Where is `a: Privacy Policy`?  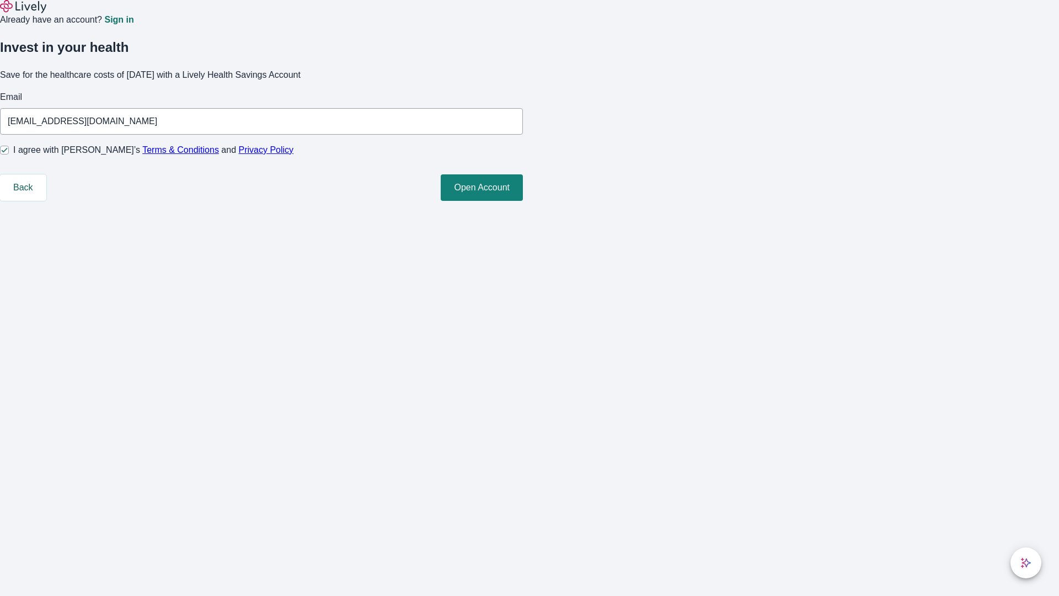
a: Privacy Policy is located at coordinates (267, 150).